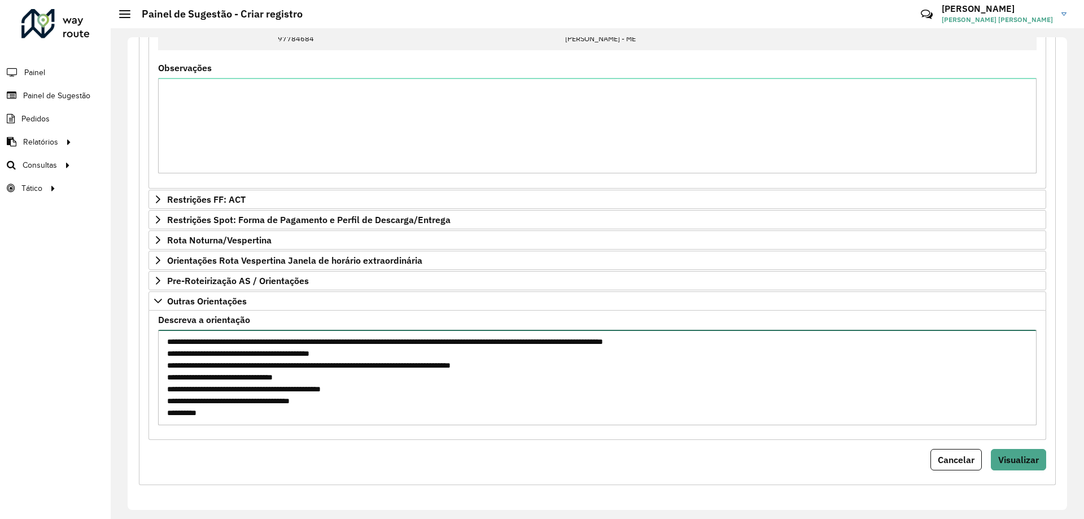 The width and height of the screenshot is (1084, 519). I want to click on span: Cancelar, so click(956, 460).